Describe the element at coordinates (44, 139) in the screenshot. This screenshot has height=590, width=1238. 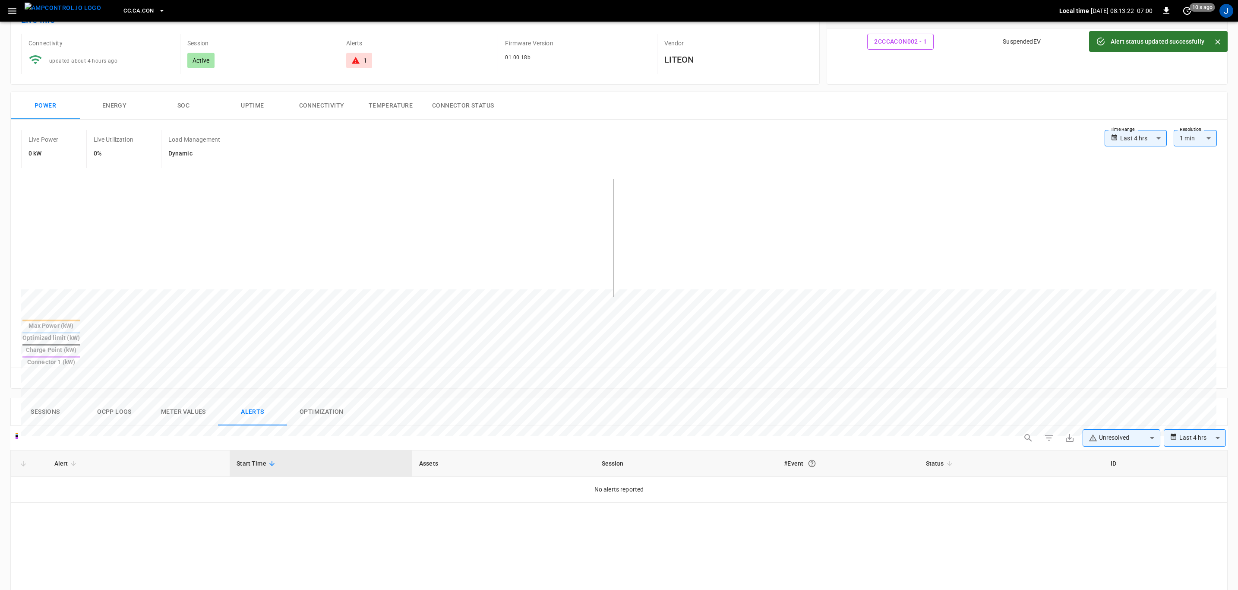
I see `p: Live Power` at that location.